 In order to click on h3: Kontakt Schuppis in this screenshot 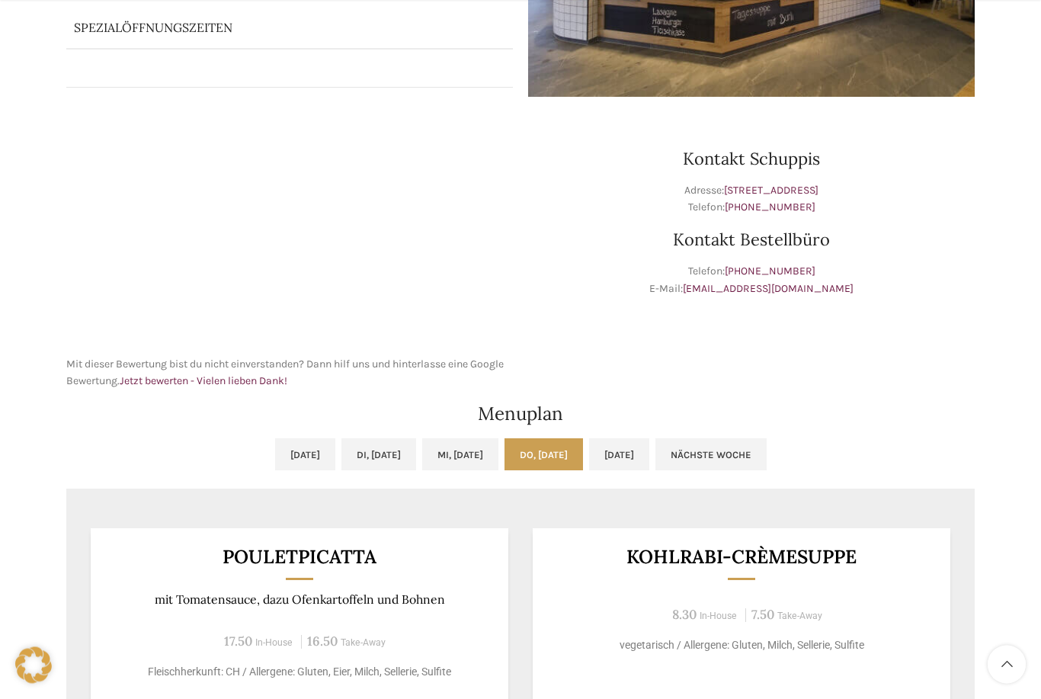, I will do `click(752, 159)`.